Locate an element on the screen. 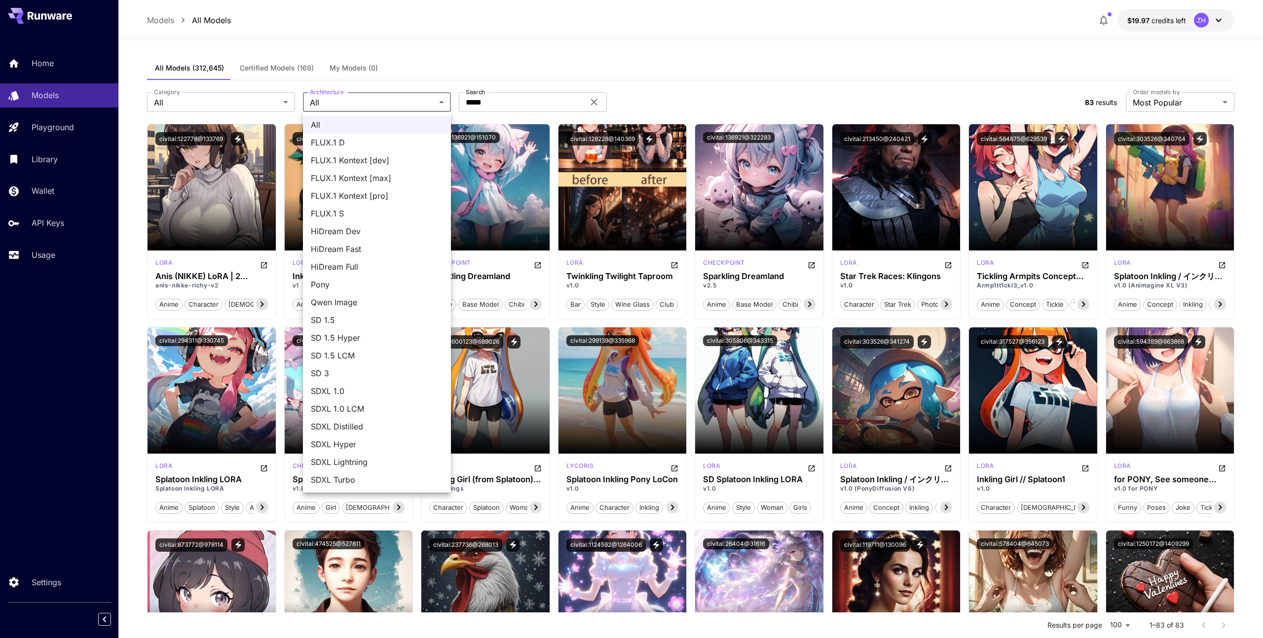 The height and width of the screenshot is (638, 1263). span: SDXL 1.0 LCM is located at coordinates (377, 409).